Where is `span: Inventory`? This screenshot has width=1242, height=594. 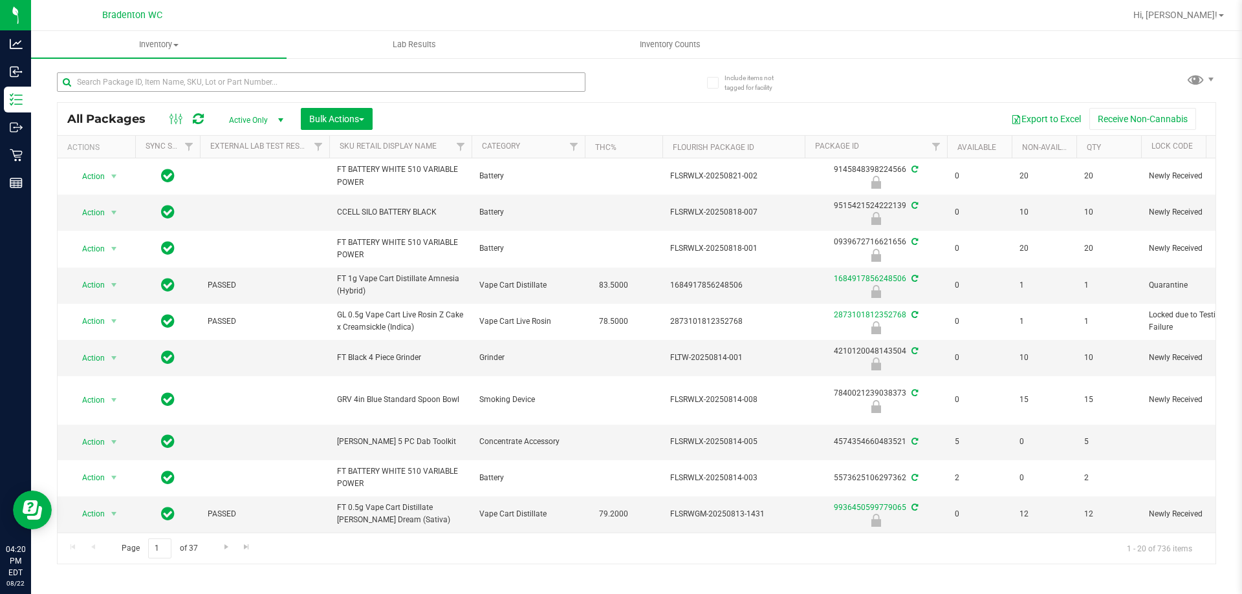
span: Inventory is located at coordinates (158, 45).